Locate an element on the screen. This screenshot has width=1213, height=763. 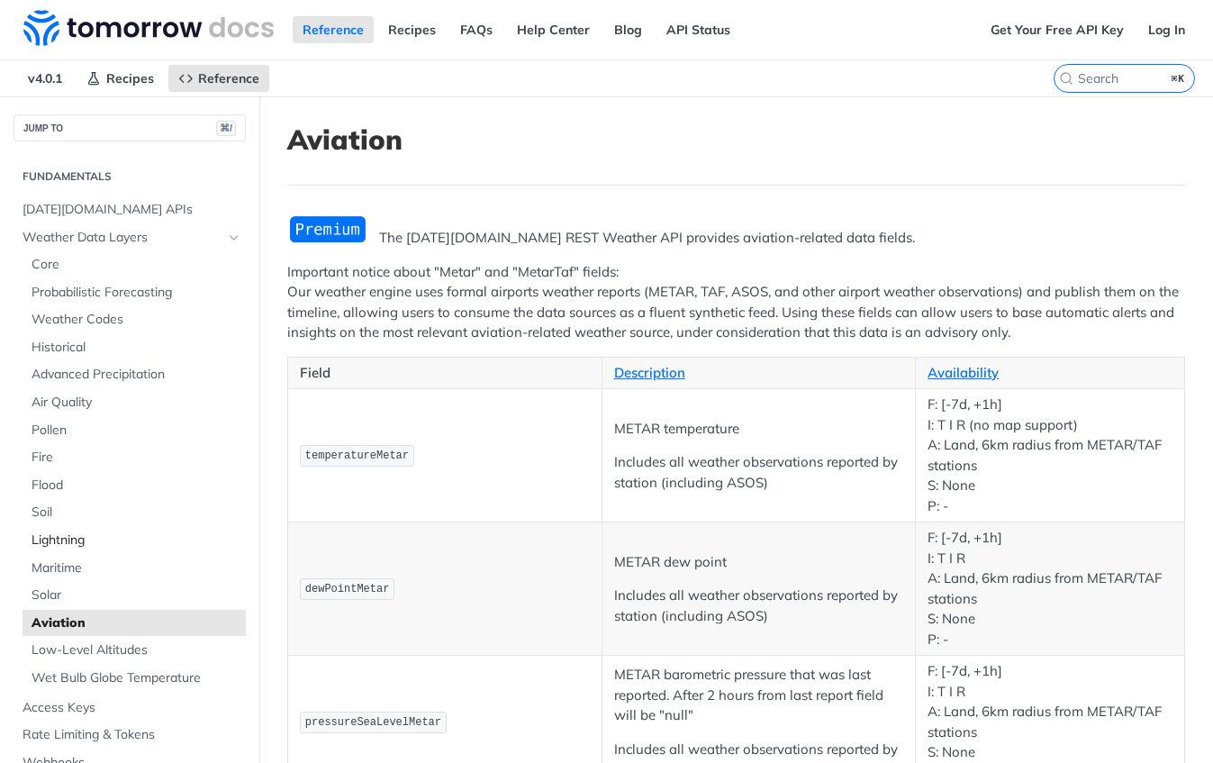
span: Pollen is located at coordinates (136, 430).